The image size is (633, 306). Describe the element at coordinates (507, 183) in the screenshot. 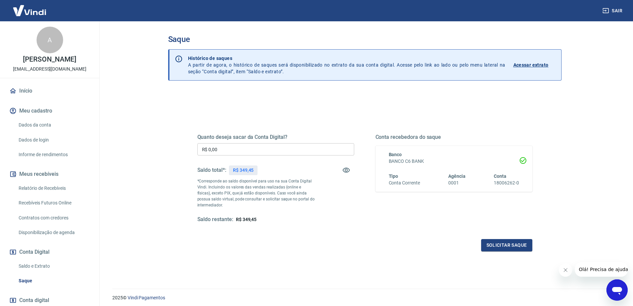

I see `h6: 18006262-0` at that location.